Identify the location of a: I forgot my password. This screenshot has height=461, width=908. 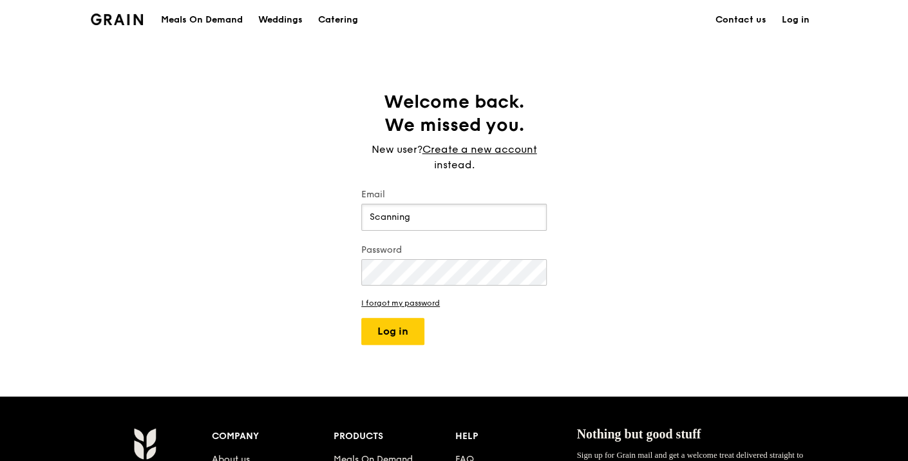
(454, 303).